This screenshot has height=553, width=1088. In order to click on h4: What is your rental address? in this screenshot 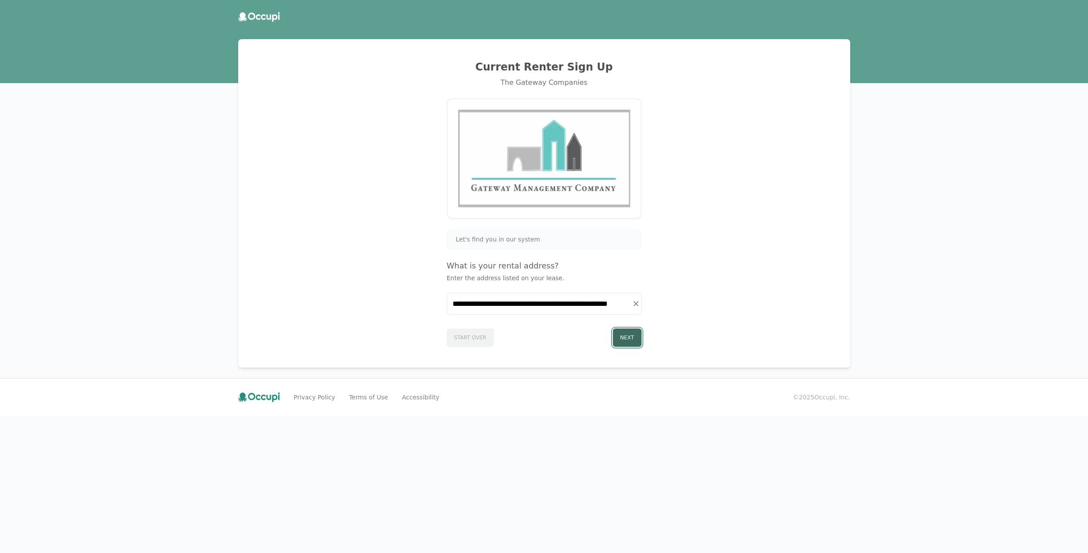, I will do `click(544, 266)`.